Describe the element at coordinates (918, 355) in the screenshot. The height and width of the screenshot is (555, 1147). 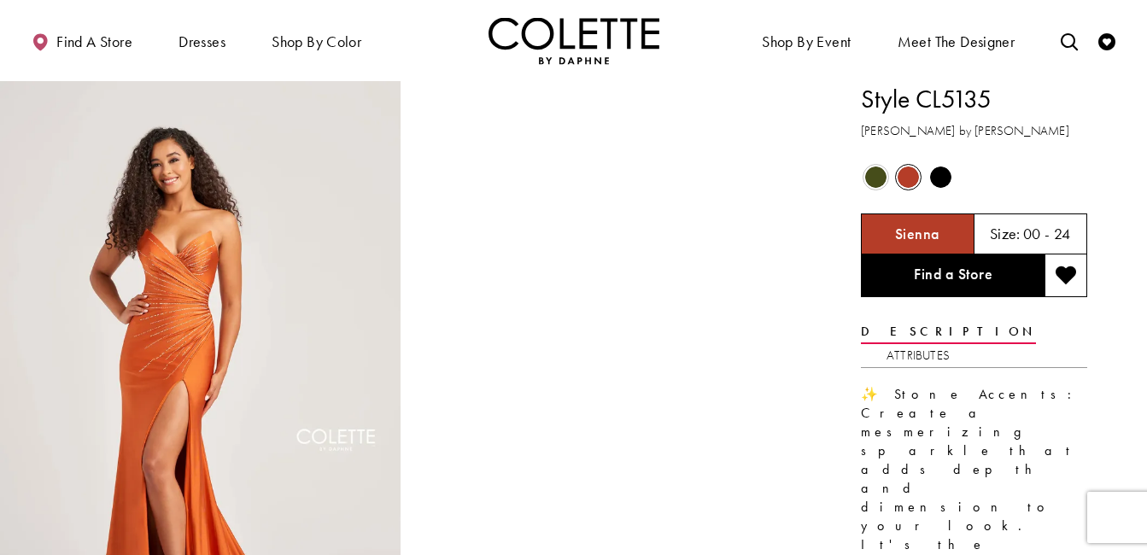
I see `a: Attributes` at that location.